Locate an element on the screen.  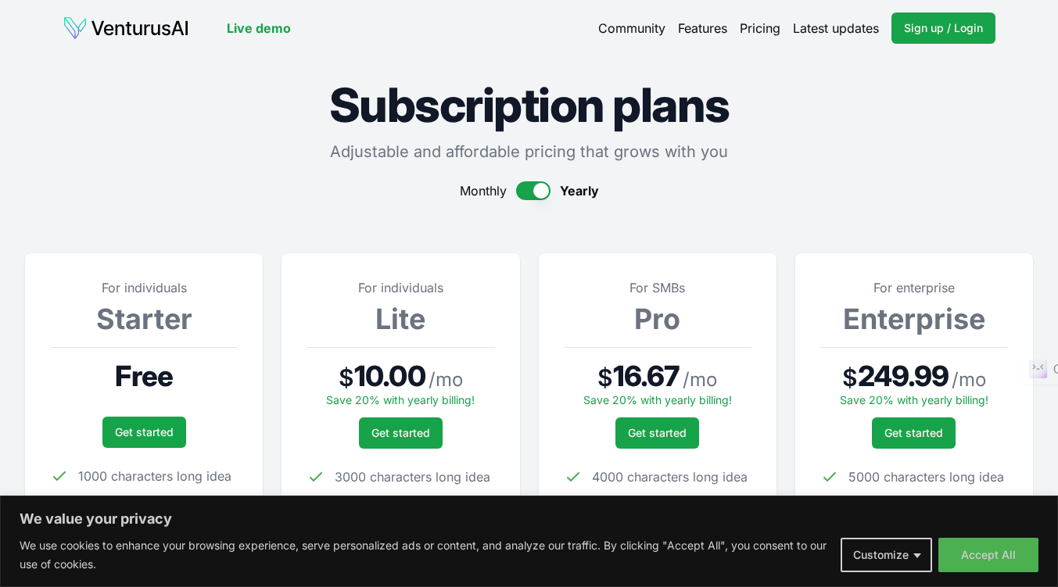
p: Adjustable and affordable pricing that grows with you is located at coordinates (528, 152).